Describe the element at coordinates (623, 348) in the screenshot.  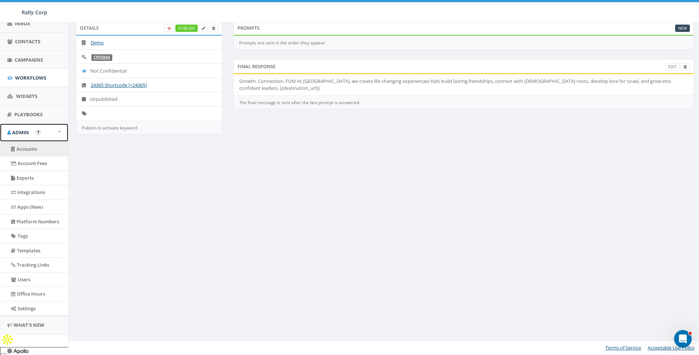
I see `a: Terms of Service` at that location.